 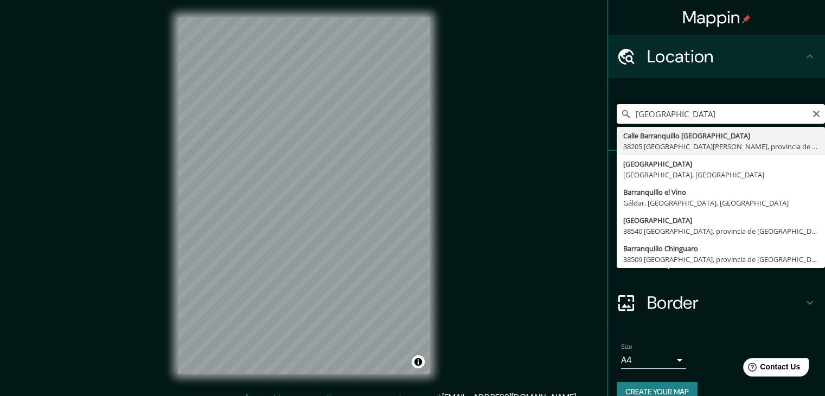 I want to click on img: pin-icon.png, so click(x=746, y=19).